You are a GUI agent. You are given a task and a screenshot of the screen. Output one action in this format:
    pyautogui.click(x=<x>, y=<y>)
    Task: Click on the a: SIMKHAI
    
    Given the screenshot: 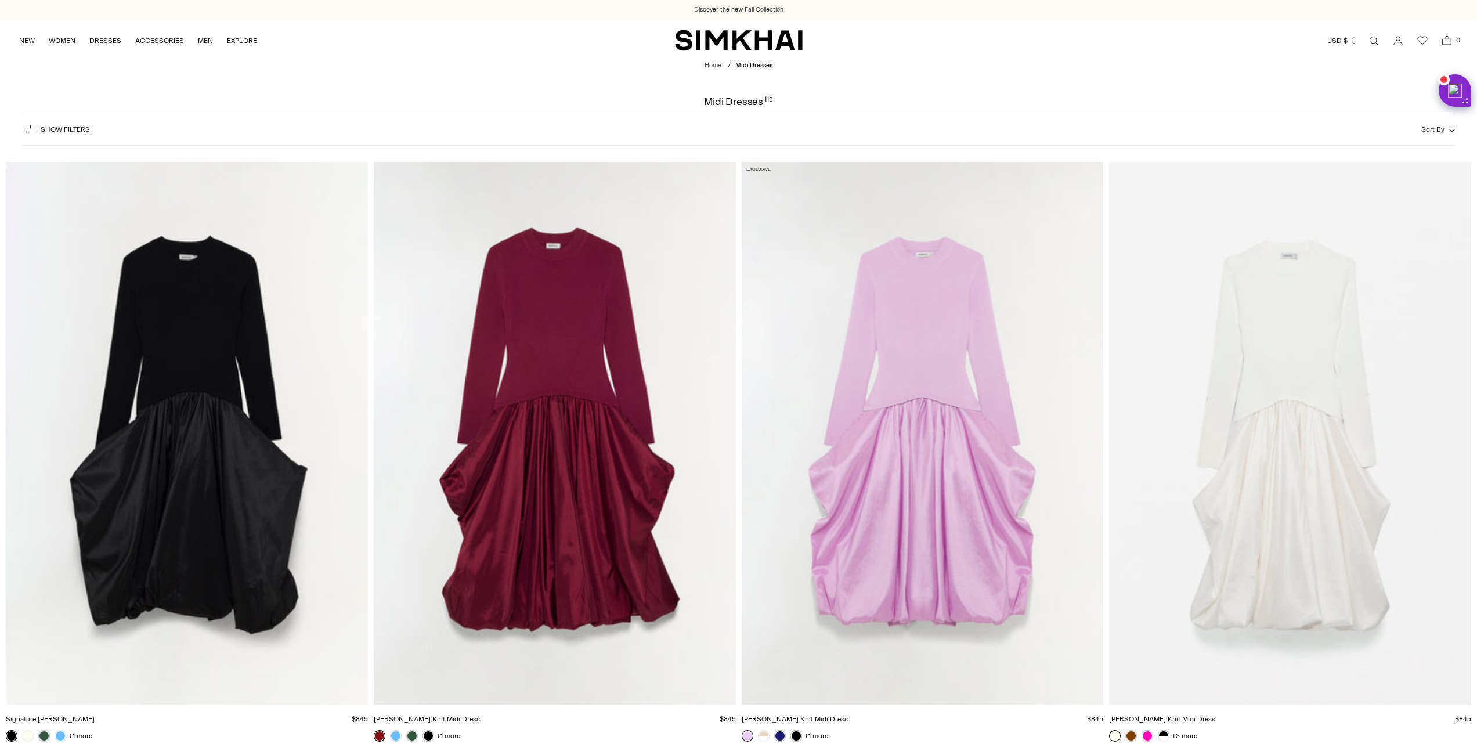 What is the action you would take?
    pyautogui.click(x=739, y=40)
    